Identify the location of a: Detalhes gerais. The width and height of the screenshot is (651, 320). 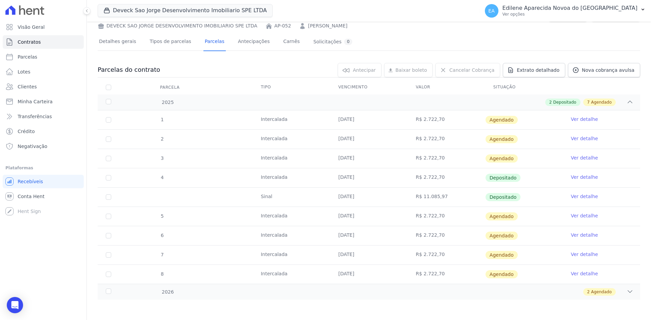
(118, 42).